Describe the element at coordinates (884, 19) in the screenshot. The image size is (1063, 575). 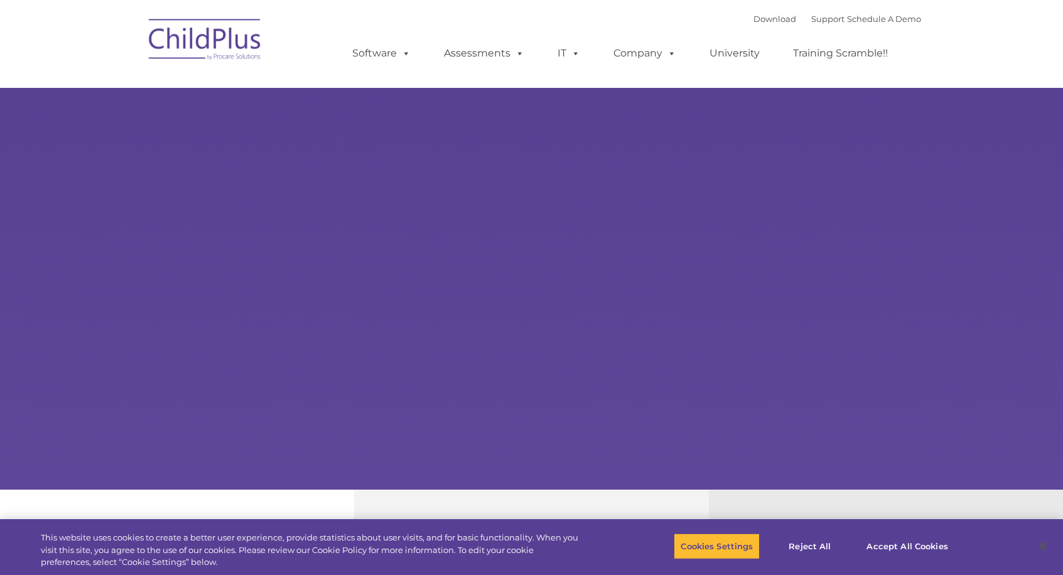
I see `a: Schedule A Demo` at that location.